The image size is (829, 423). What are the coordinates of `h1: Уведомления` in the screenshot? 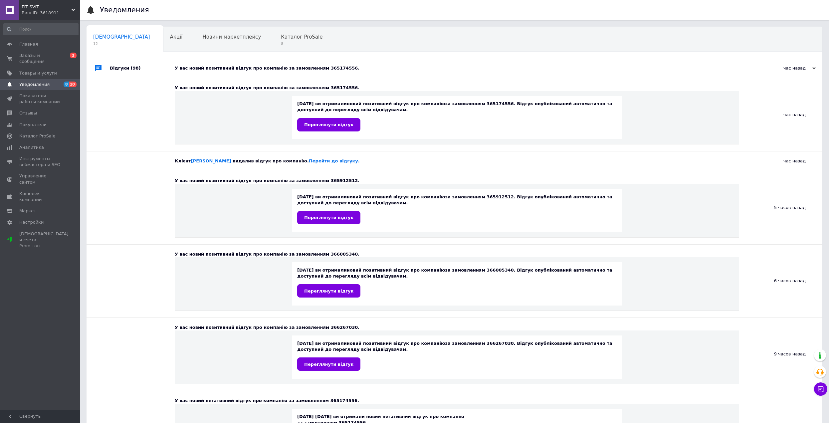 It's located at (124, 10).